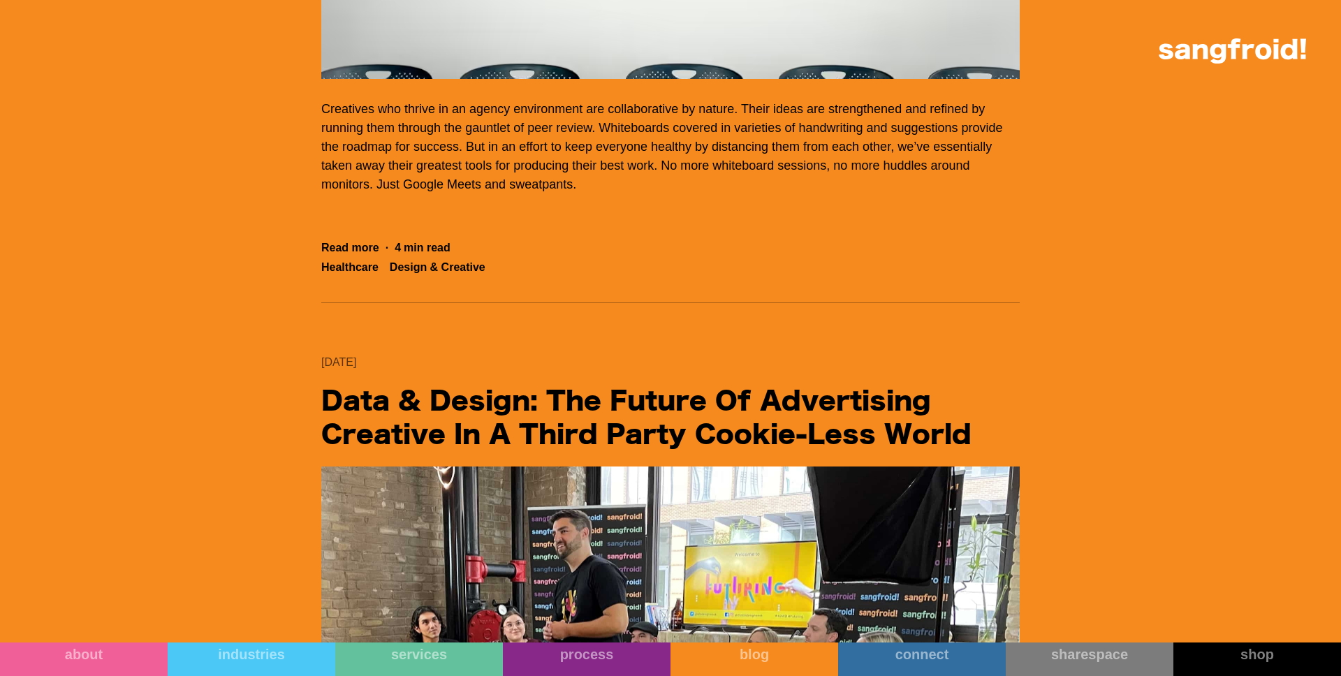 The height and width of the screenshot is (676, 1341). I want to click on div: blog, so click(754, 654).